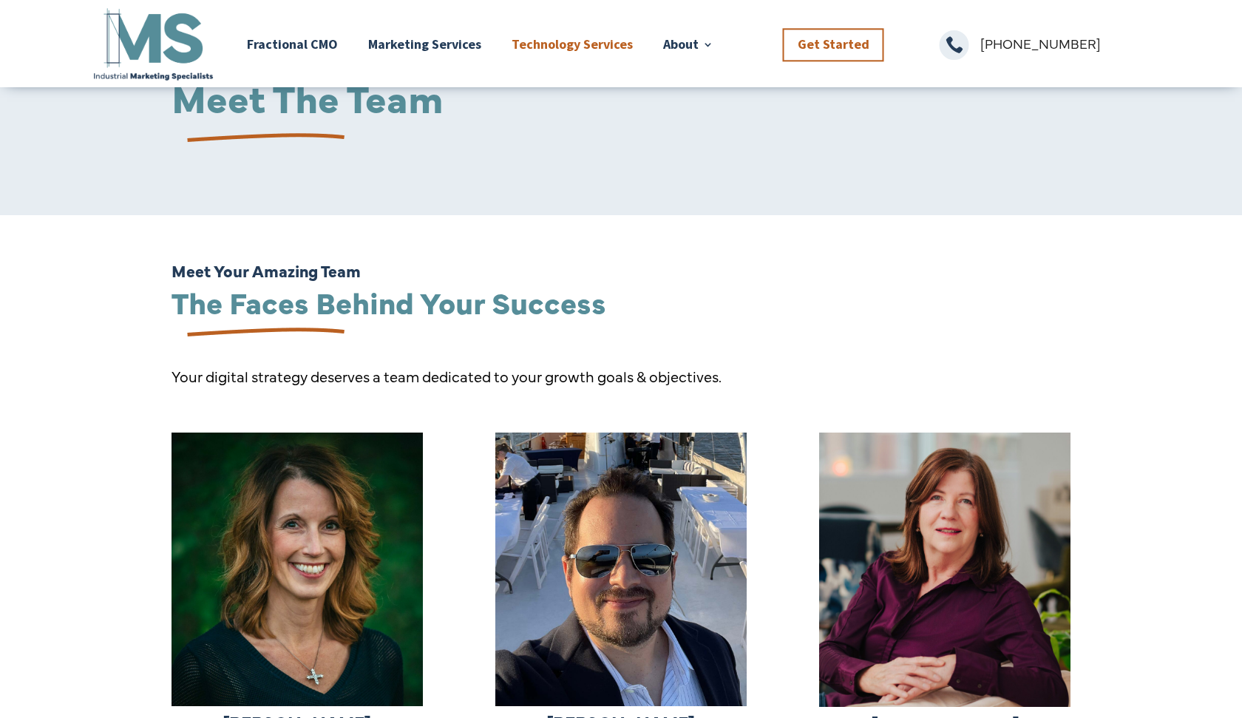 This screenshot has height=718, width=1242. What do you see at coordinates (833, 44) in the screenshot?
I see `a: Get Started` at bounding box center [833, 44].